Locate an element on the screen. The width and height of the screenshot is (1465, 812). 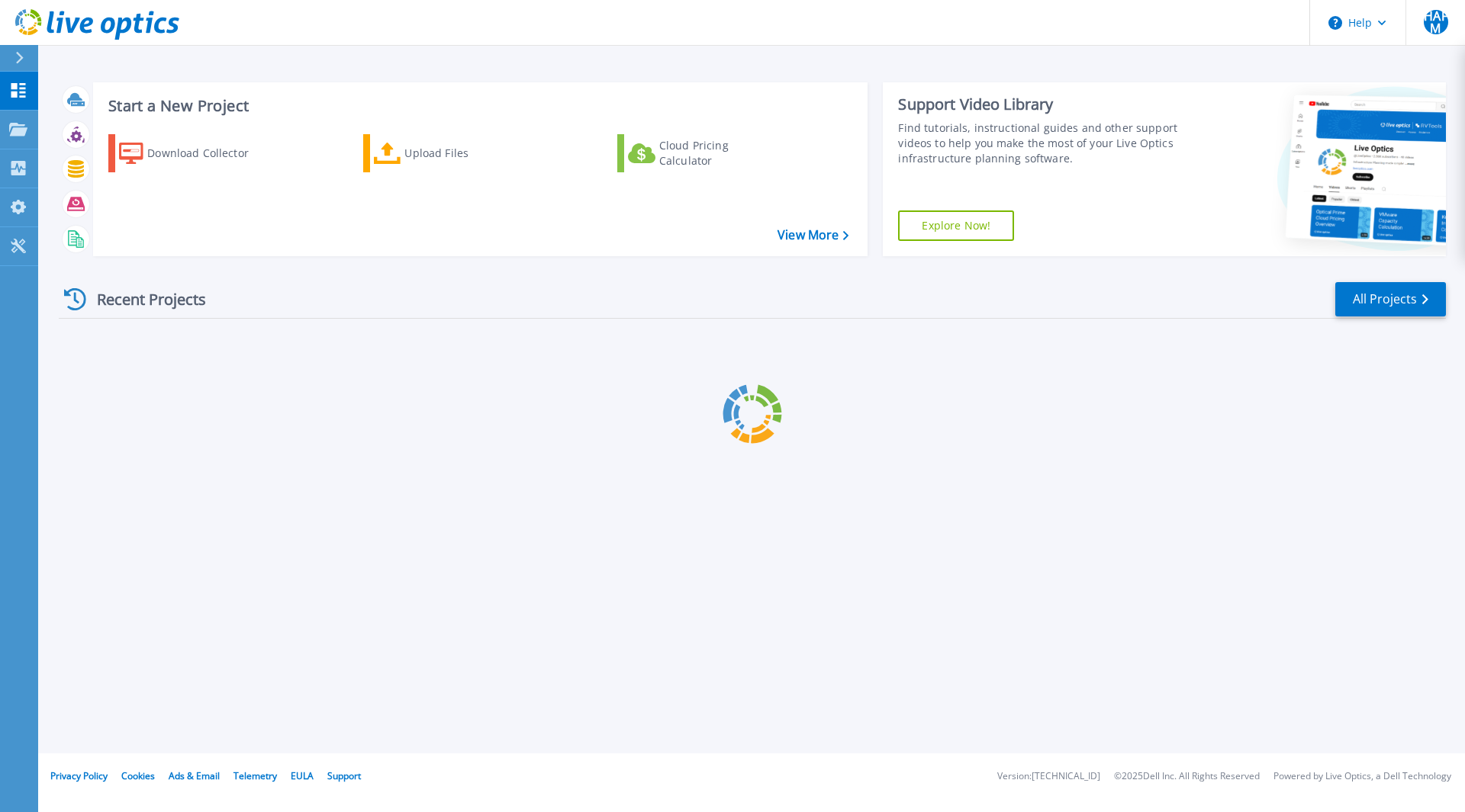
h3: Start a New Project is located at coordinates (478, 106).